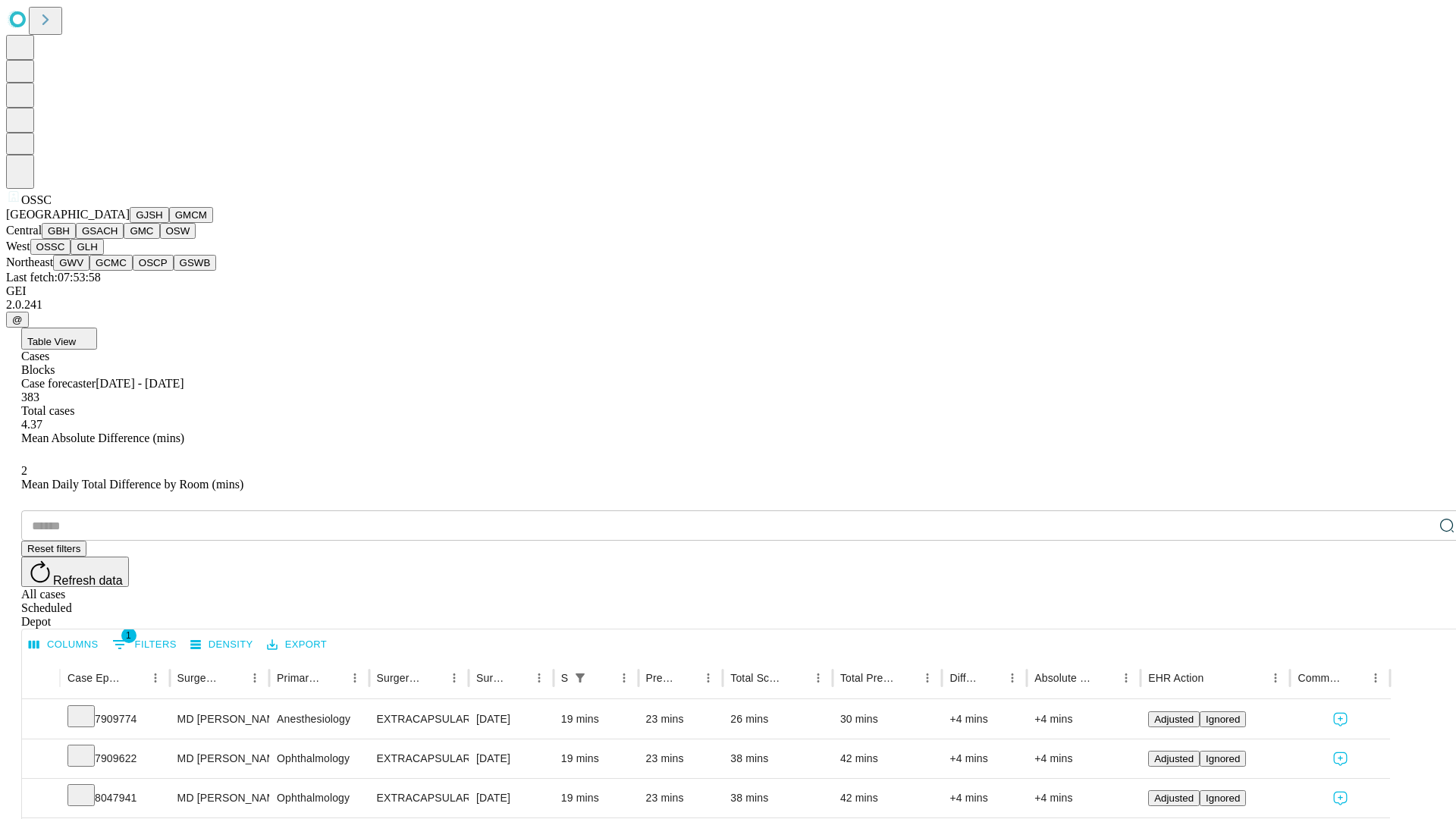  I want to click on button: OSW, so click(178, 230).